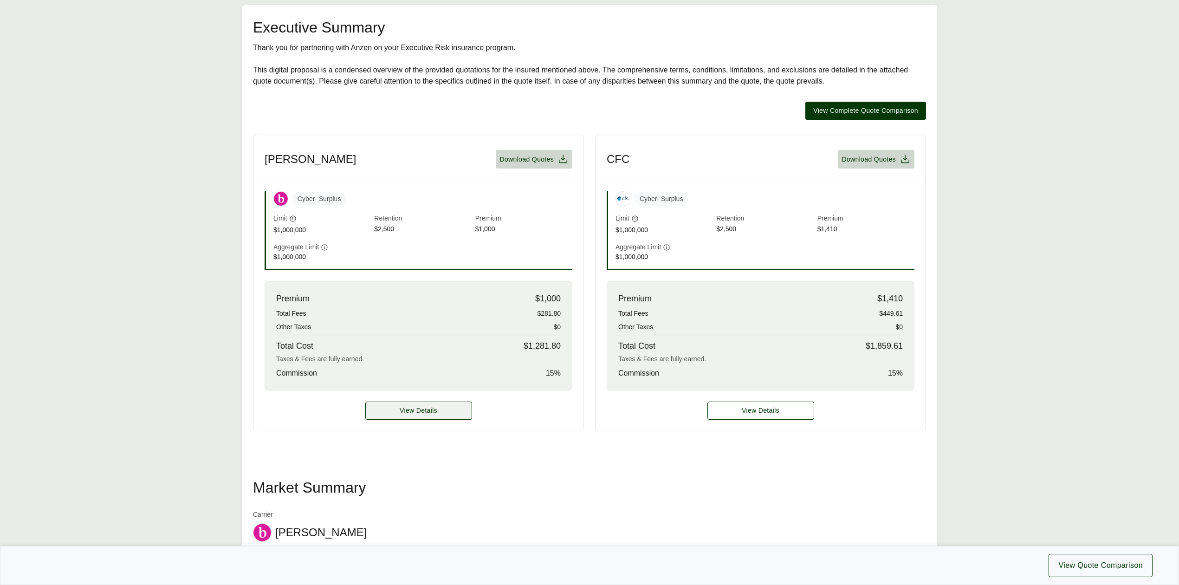  What do you see at coordinates (891, 313) in the screenshot?
I see `span: $449.61` at bounding box center [891, 313].